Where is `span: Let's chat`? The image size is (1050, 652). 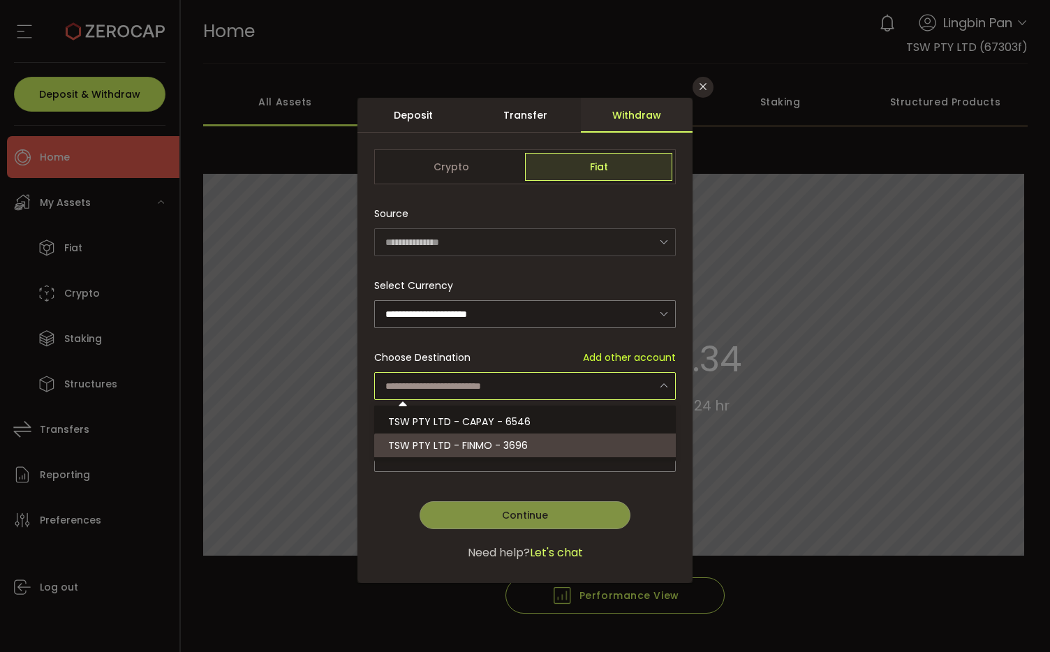 span: Let's chat is located at coordinates (557, 553).